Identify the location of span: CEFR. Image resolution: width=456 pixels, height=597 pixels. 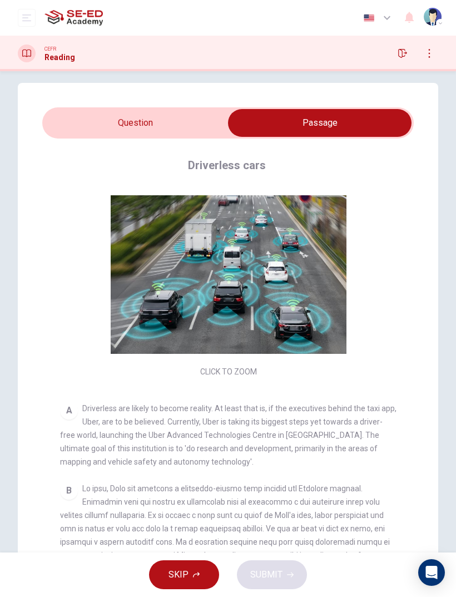
(50, 49).